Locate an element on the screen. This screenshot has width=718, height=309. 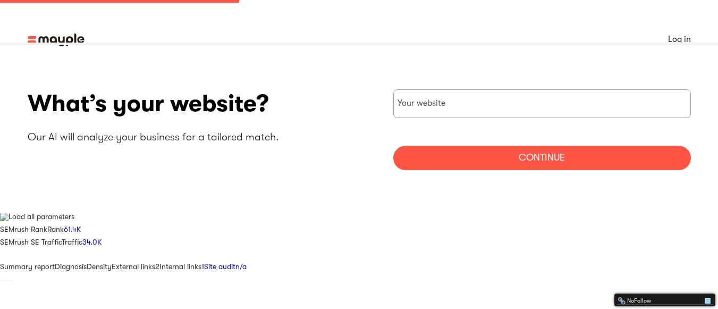
span: Diagnosis is located at coordinates (71, 266).